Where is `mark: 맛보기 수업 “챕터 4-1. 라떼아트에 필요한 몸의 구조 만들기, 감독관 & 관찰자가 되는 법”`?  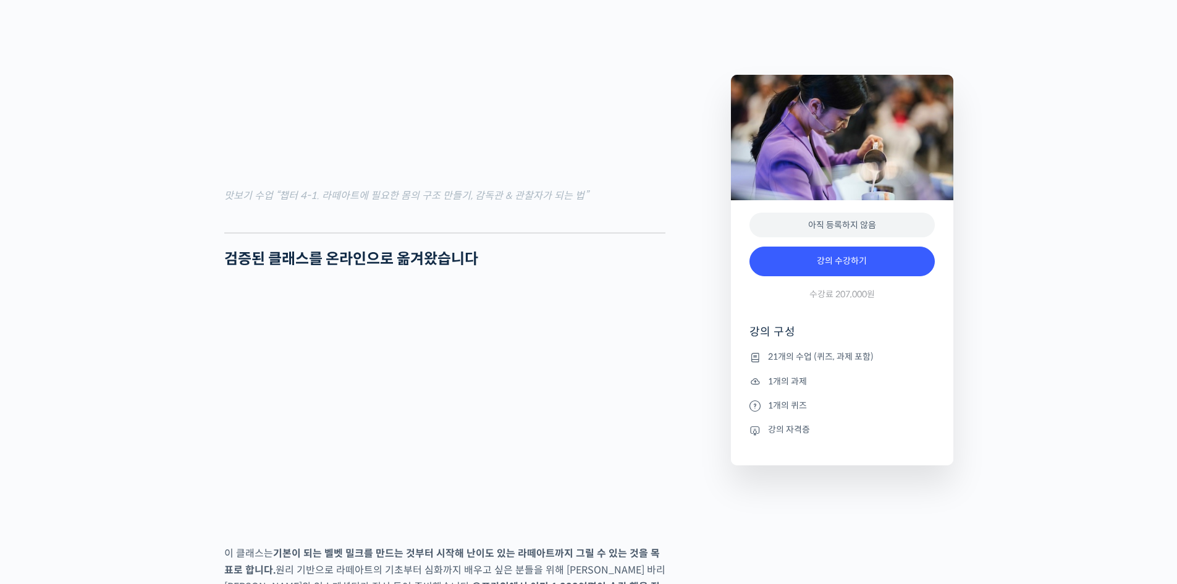 mark: 맛보기 수업 “챕터 4-1. 라떼아트에 필요한 몸의 구조 만들기, 감독관 & 관찰자가 되는 법” is located at coordinates (406, 195).